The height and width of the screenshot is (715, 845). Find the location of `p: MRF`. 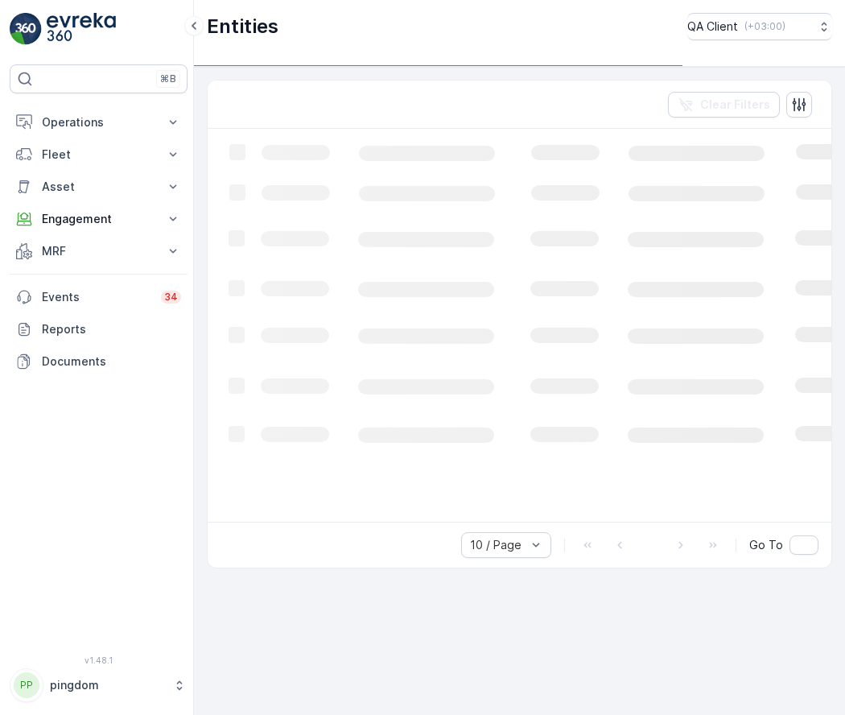

p: MRF is located at coordinates (98, 251).